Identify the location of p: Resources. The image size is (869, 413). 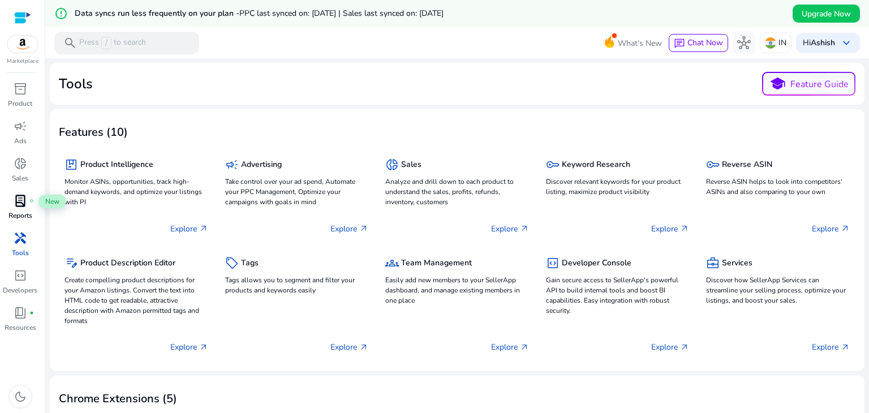
(20, 328).